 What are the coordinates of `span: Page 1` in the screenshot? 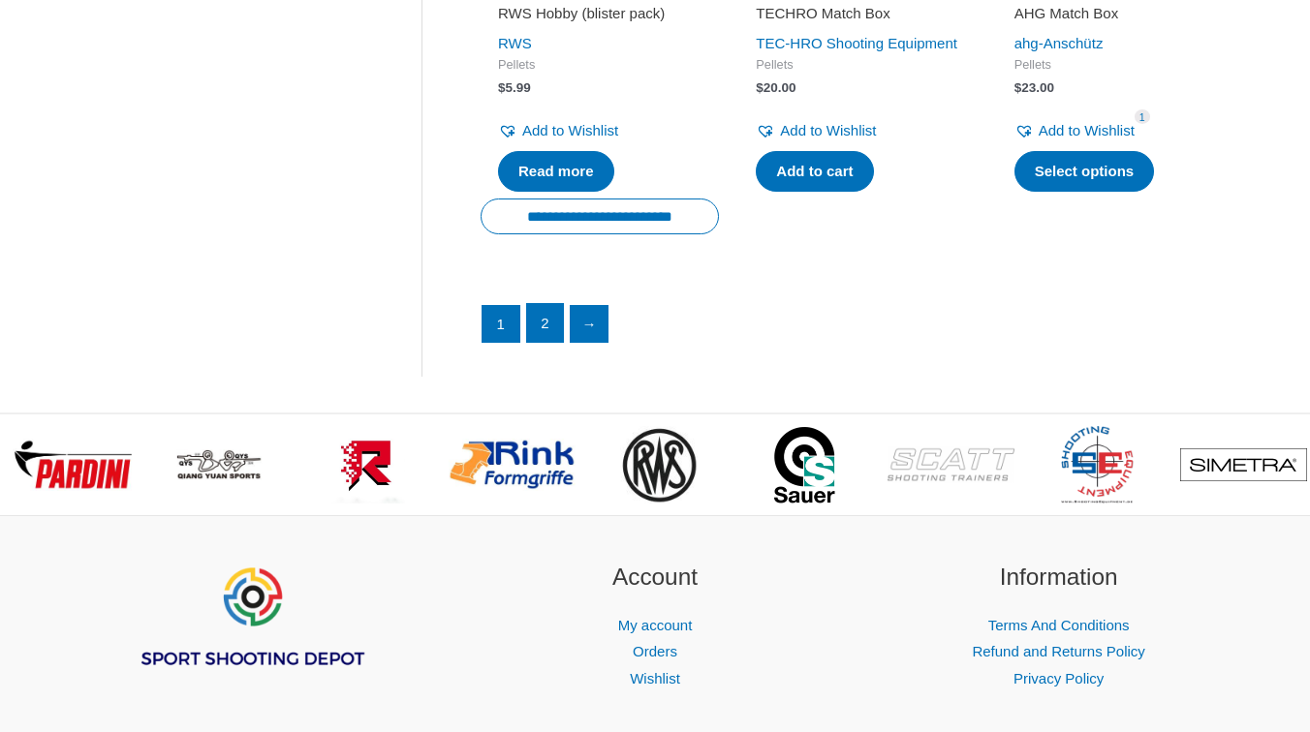 It's located at (501, 325).